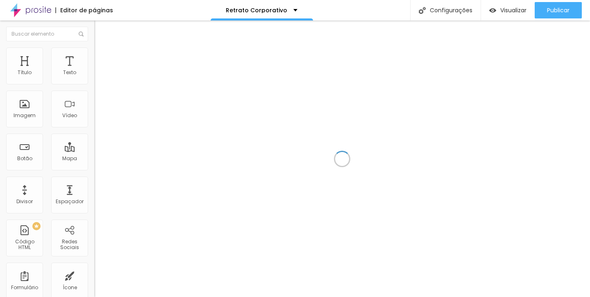 The width and height of the screenshot is (590, 297). Describe the element at coordinates (70, 201) in the screenshot. I see `font: Espaçador` at that location.